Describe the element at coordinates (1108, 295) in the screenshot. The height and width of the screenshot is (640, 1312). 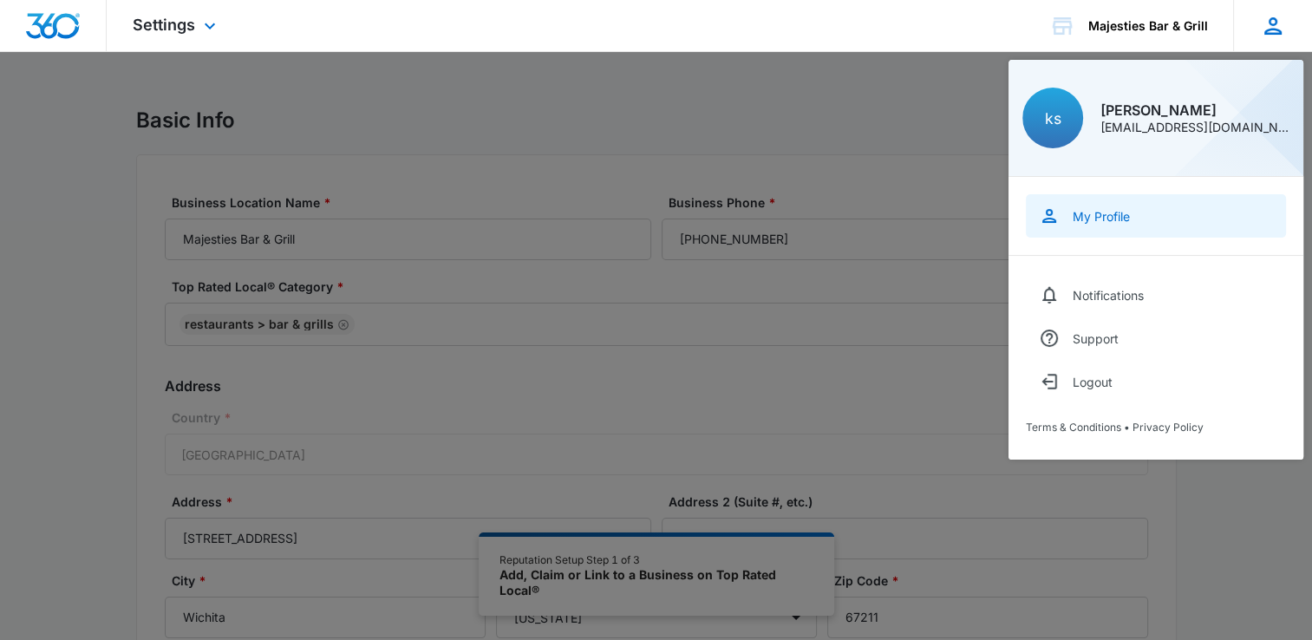
I see `div: Notifications` at that location.